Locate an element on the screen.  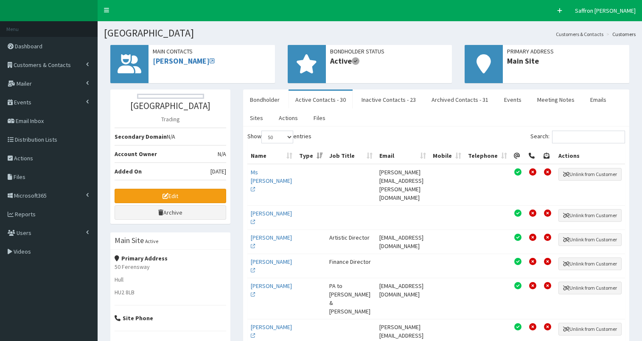
a: Inactive Contacts - 23 is located at coordinates (389, 100).